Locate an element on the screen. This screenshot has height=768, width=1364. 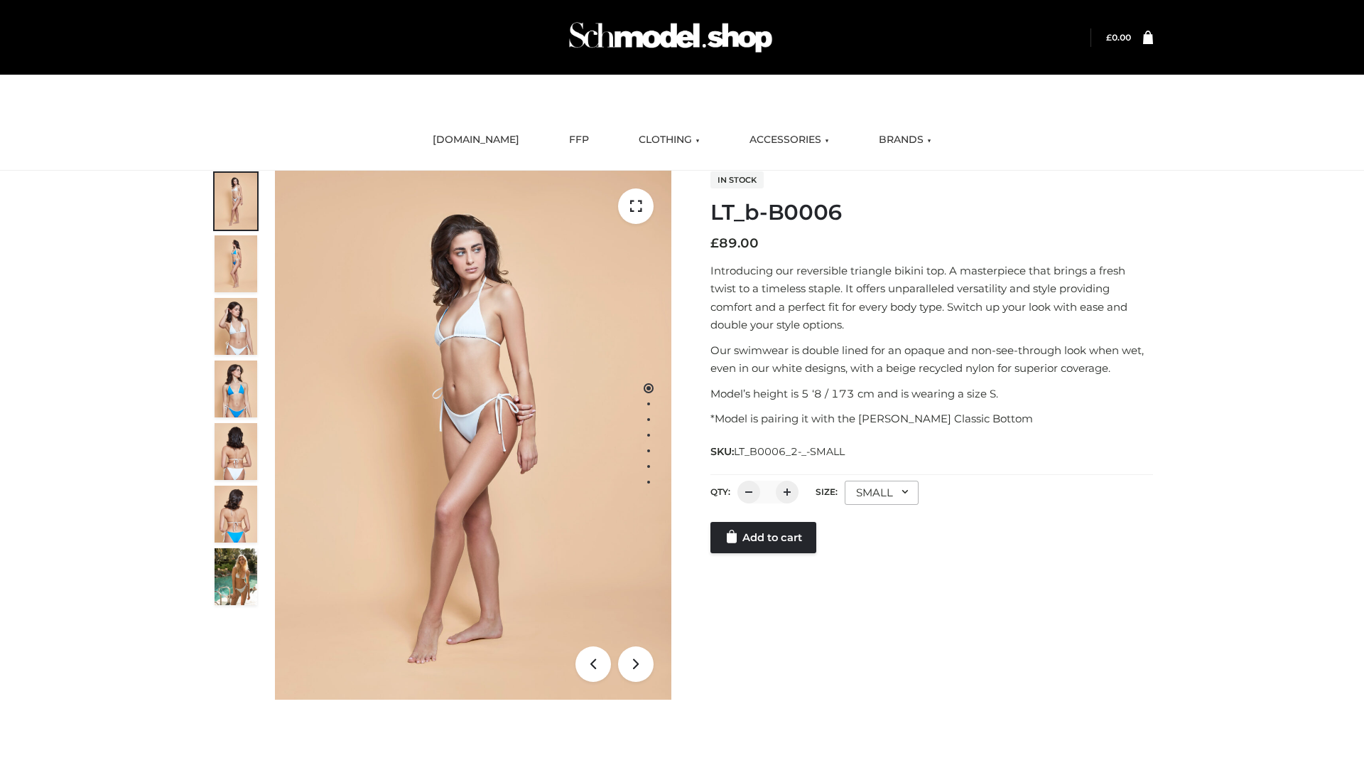
img: ArielClassicBikiniTop_CloudNine_AzureSky_OW114ECO_3-scaled.jpg is located at coordinates (236, 326).